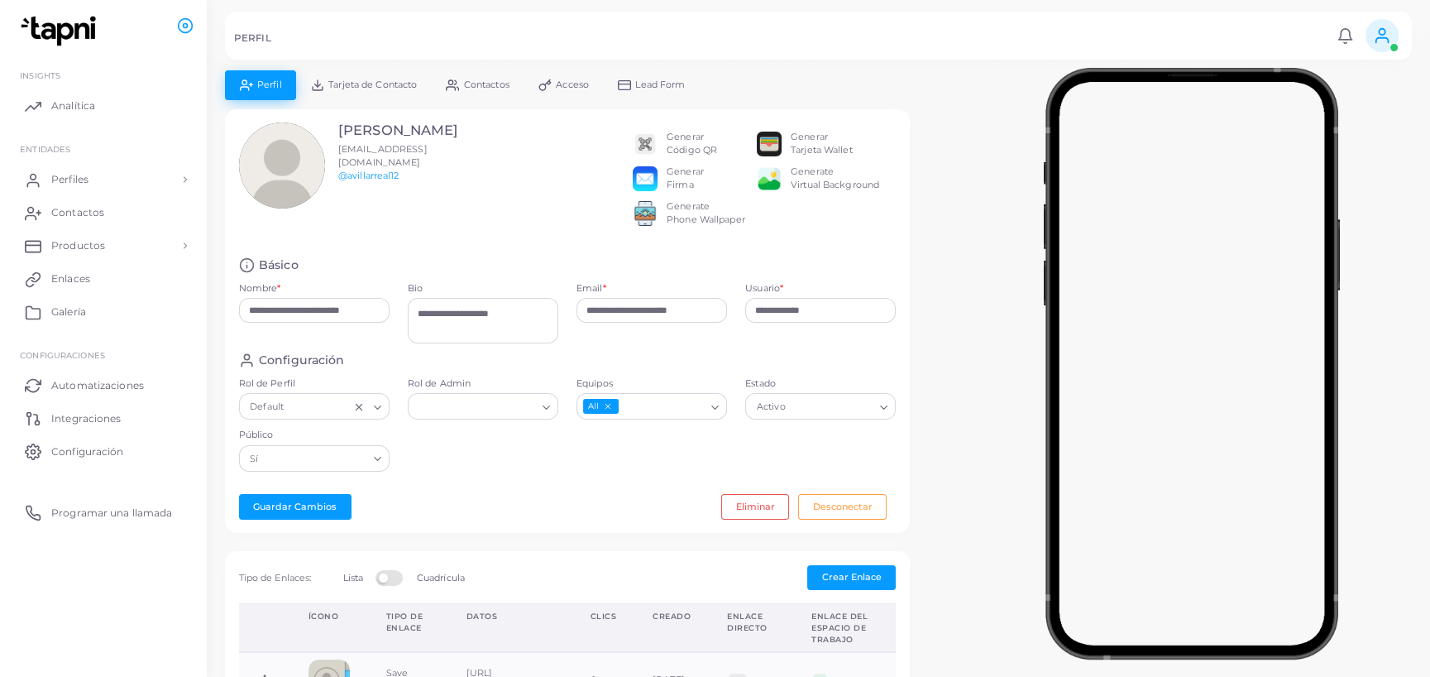  I want to click on div: Enlace Directo, so click(751, 621).